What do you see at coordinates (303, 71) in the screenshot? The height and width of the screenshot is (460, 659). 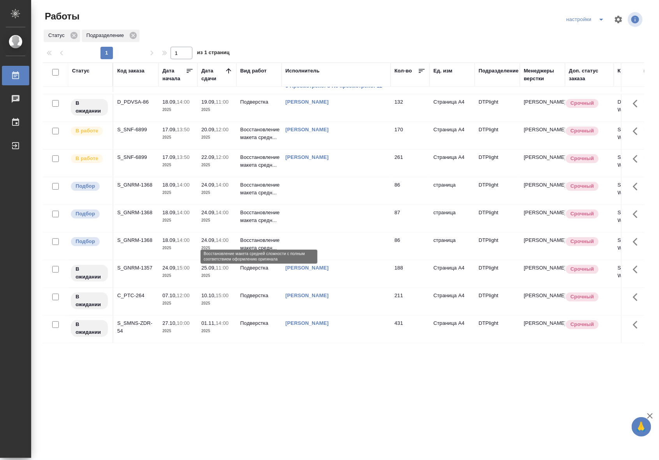 I see `div: Исполнитель` at bounding box center [303, 71].